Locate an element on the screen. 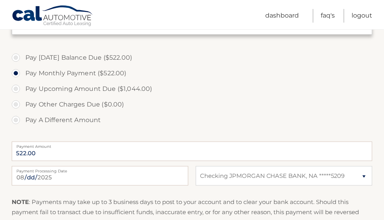  label: Pay Other Charges Due ($0.00) is located at coordinates (192, 105).